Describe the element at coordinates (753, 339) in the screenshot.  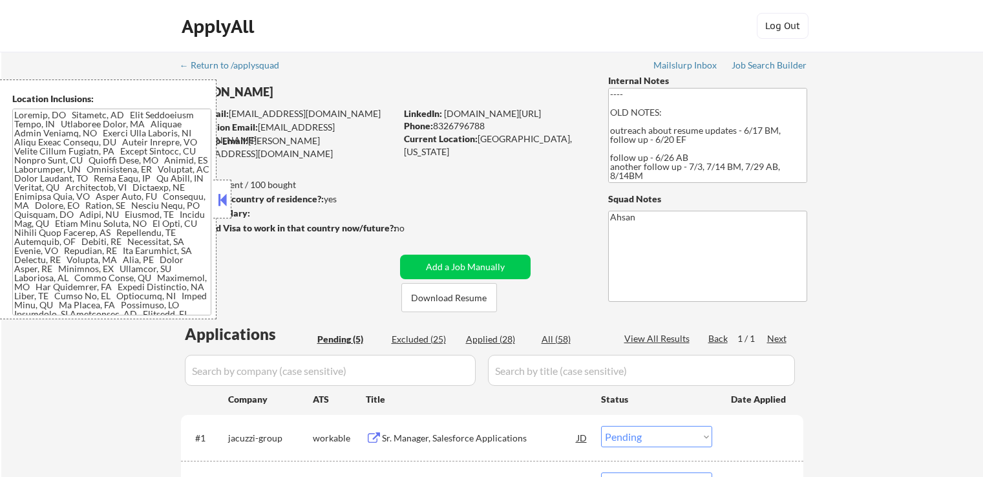
I see `div: 1 / 1` at that location.